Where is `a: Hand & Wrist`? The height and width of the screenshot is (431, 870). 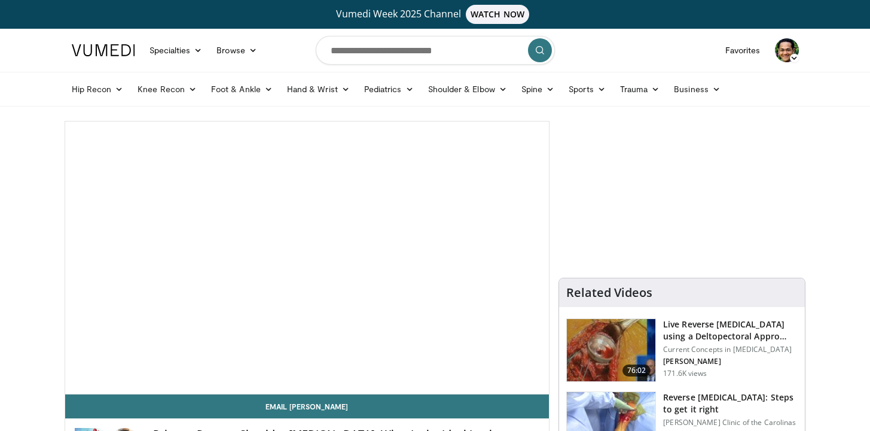
a: Hand & Wrist is located at coordinates (318, 89).